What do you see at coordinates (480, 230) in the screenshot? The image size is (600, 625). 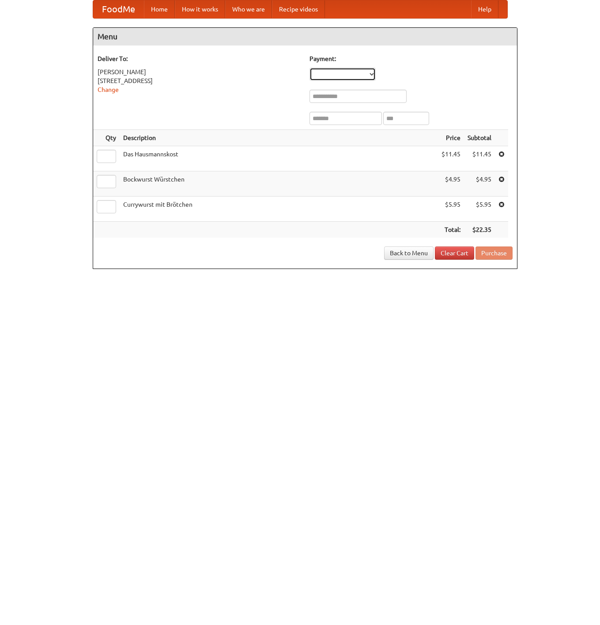 I see `th: $22.35` at bounding box center [480, 230].